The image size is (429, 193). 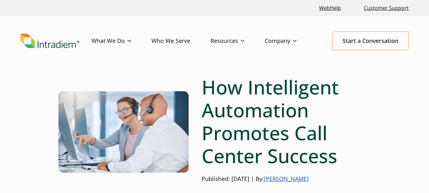 I want to click on a: What We Do, so click(x=121, y=41).